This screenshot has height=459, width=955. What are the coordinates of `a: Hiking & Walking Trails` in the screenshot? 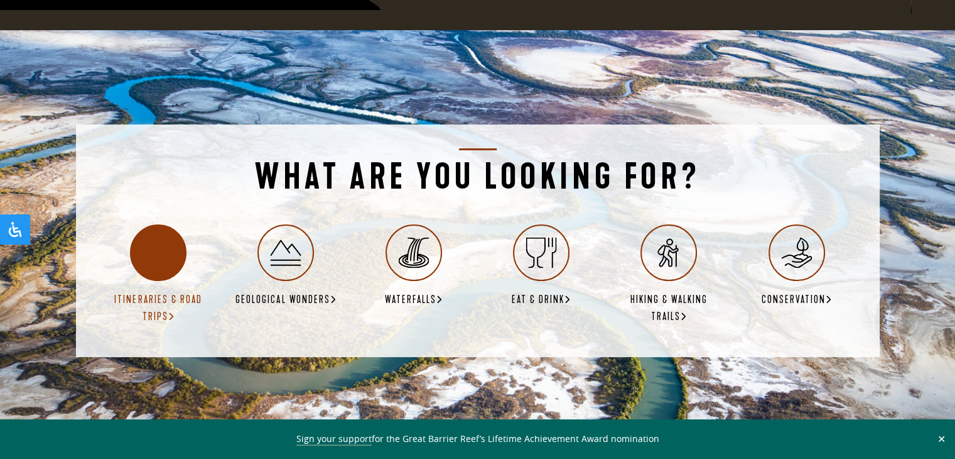 It's located at (669, 274).